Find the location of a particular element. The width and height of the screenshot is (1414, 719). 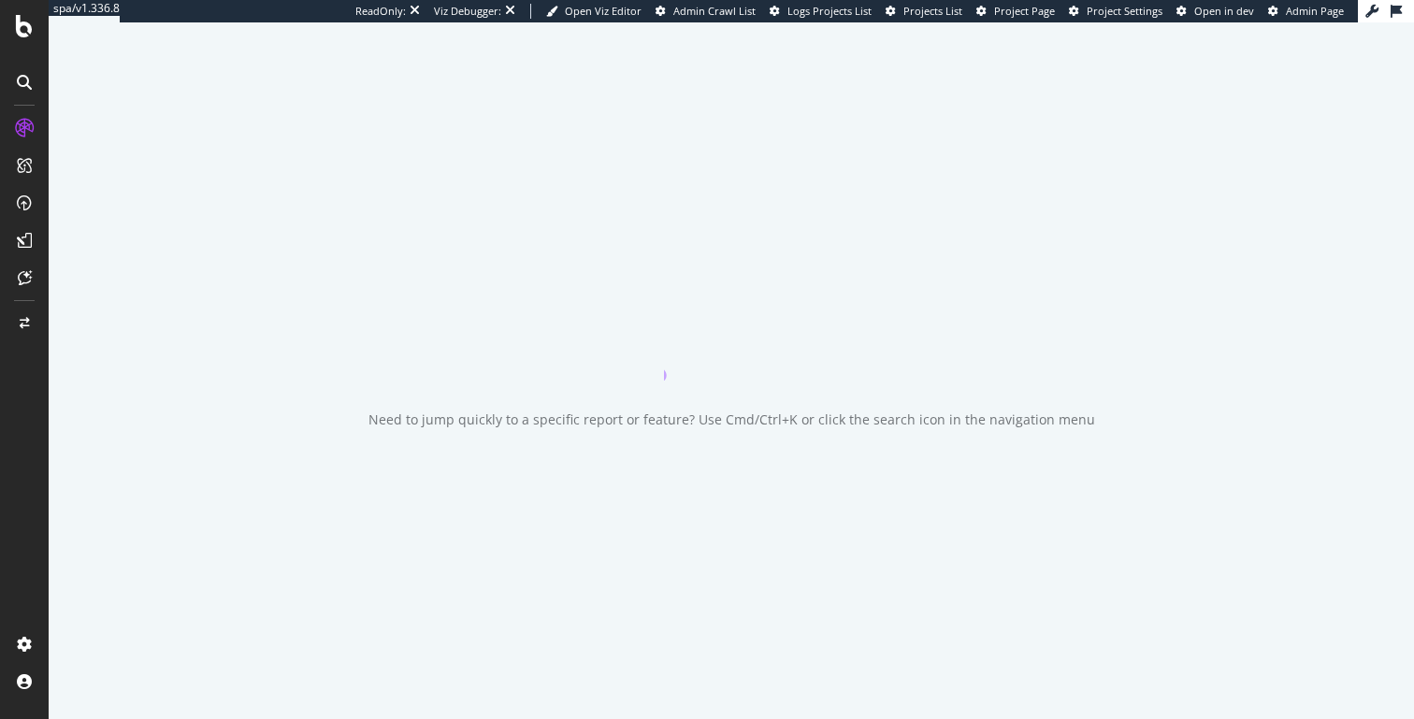

a: Open in dev is located at coordinates (1215, 11).